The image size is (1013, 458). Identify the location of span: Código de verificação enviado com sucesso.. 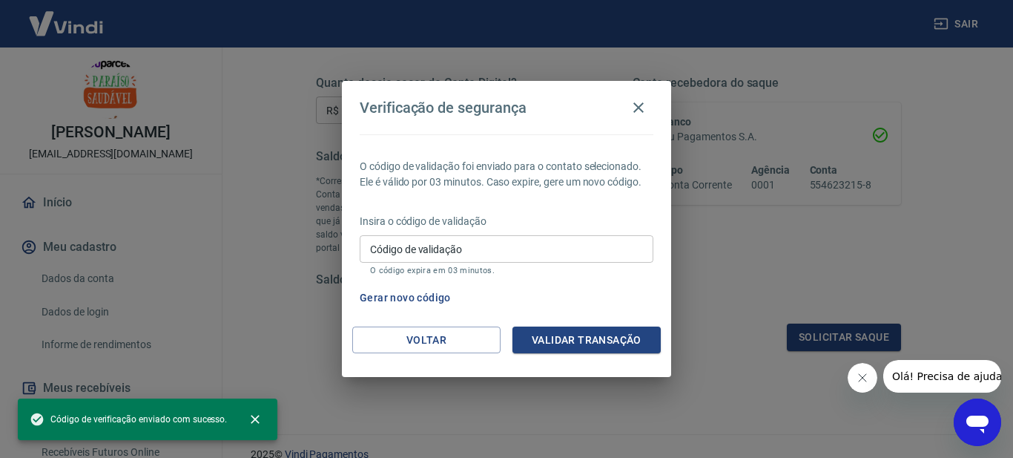
(128, 419).